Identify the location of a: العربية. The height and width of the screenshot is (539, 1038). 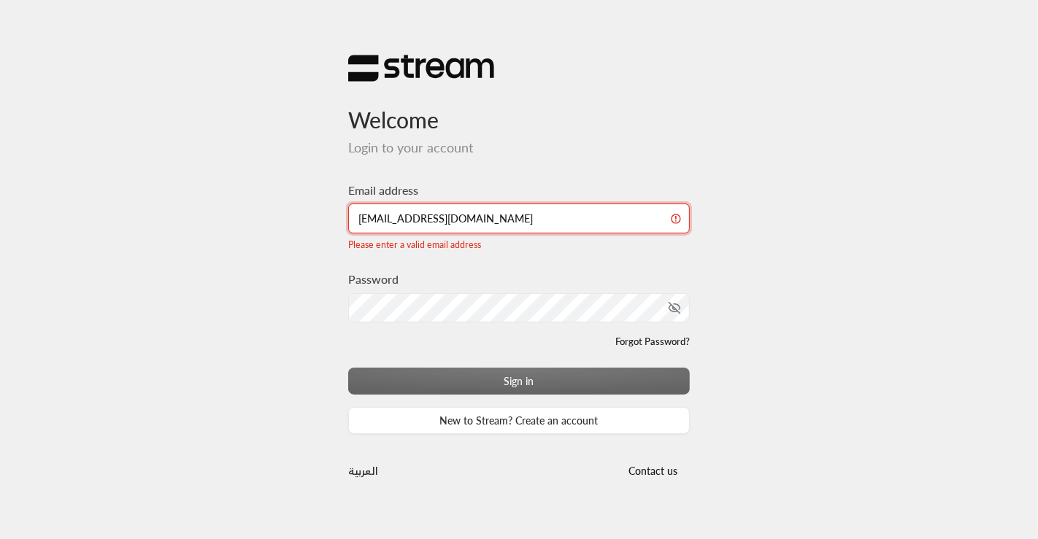
(363, 471).